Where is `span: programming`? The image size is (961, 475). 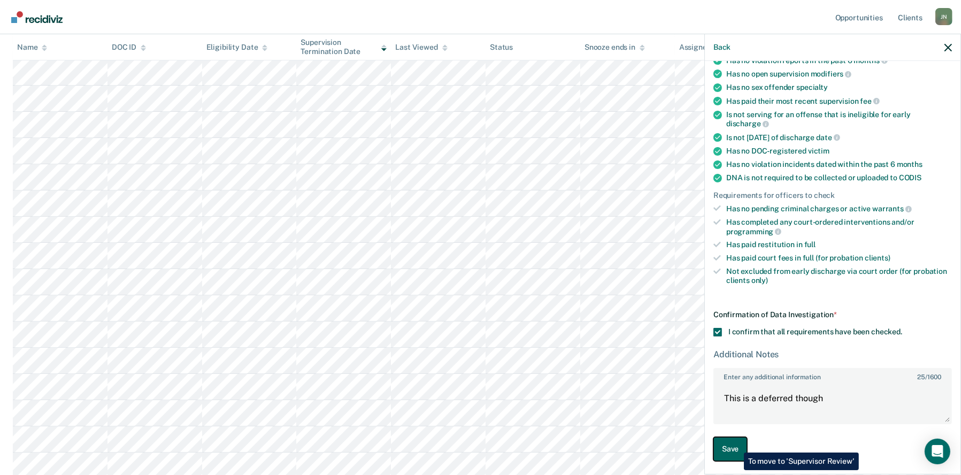 span: programming is located at coordinates (754, 232).